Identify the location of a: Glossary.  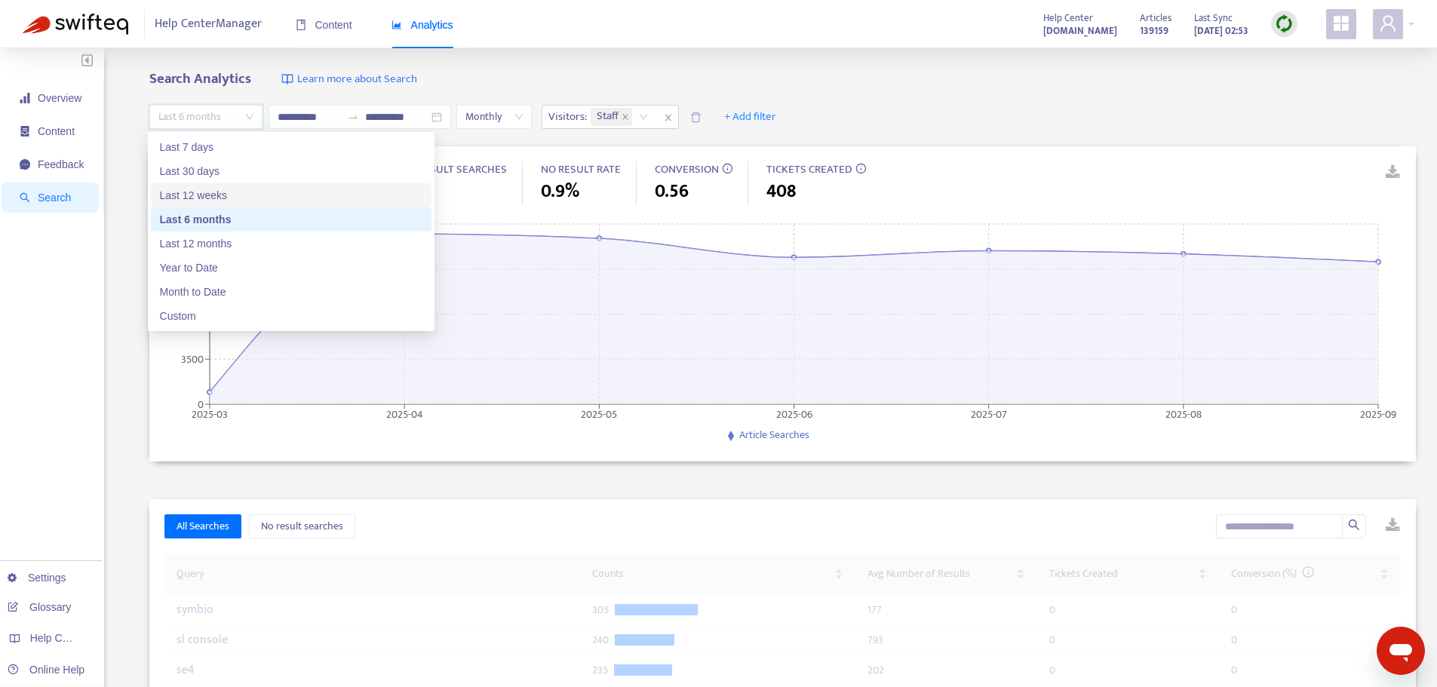
(39, 607).